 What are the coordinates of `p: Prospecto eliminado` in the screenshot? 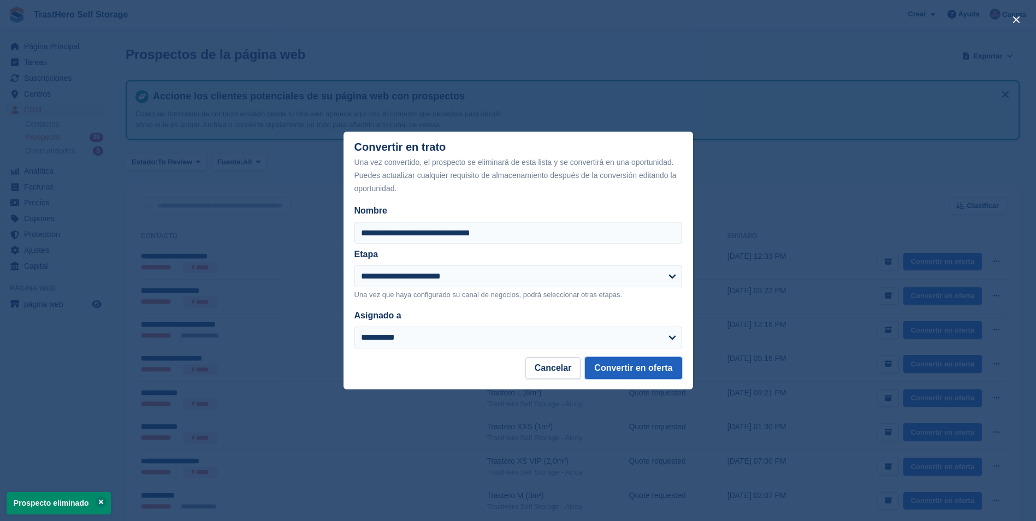 It's located at (58, 503).